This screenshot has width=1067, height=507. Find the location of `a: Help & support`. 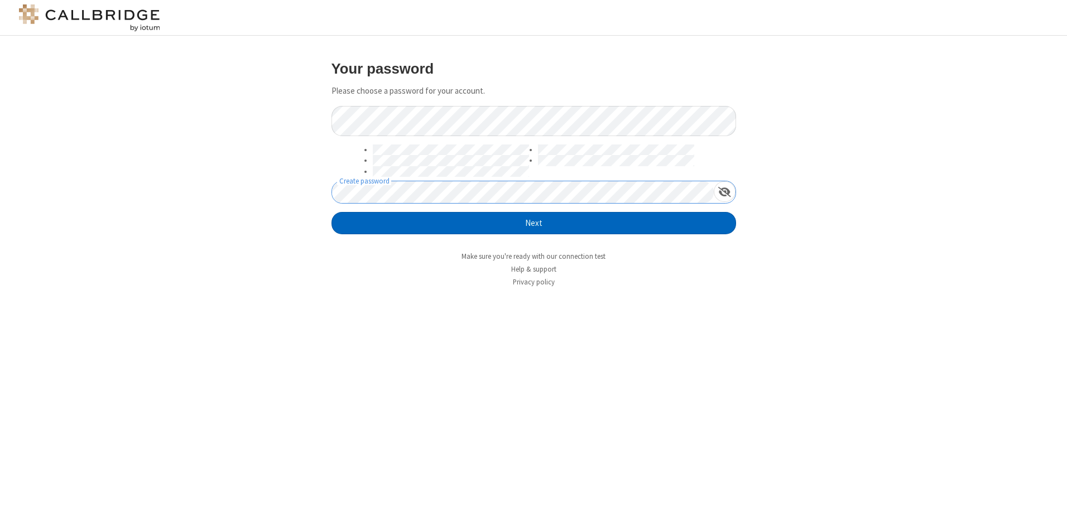

a: Help & support is located at coordinates (534, 269).